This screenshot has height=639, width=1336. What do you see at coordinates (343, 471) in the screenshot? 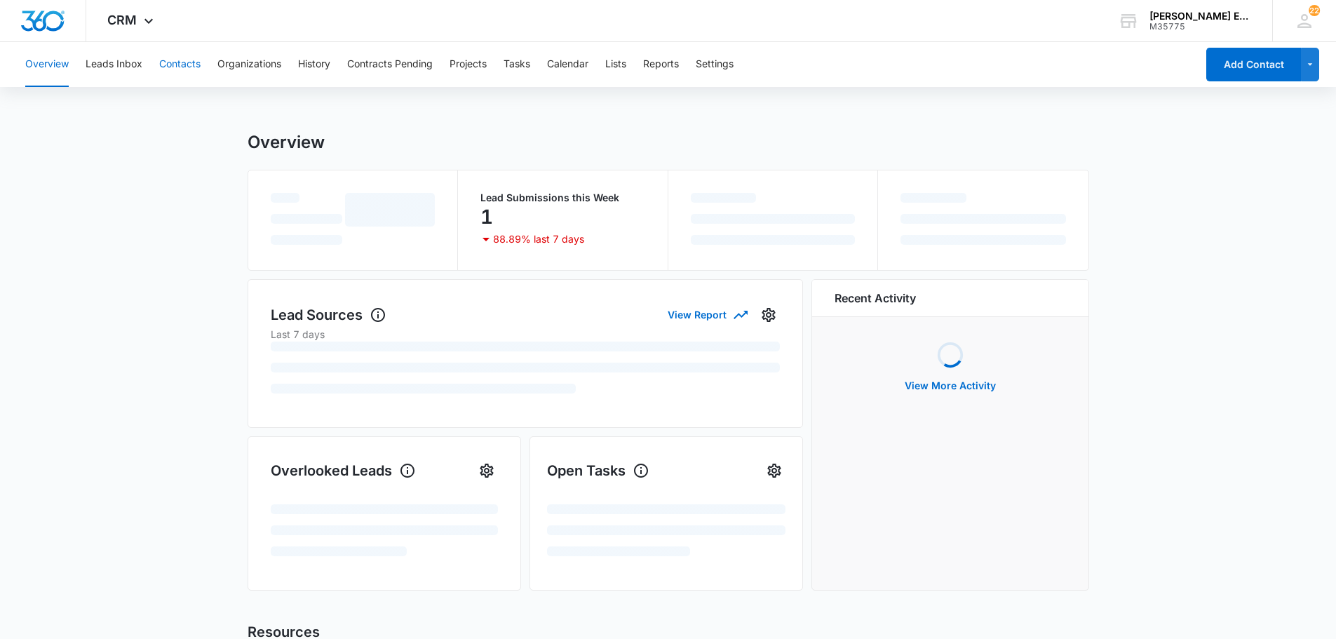
I see `h1: Overlooked Leads` at bounding box center [343, 471].